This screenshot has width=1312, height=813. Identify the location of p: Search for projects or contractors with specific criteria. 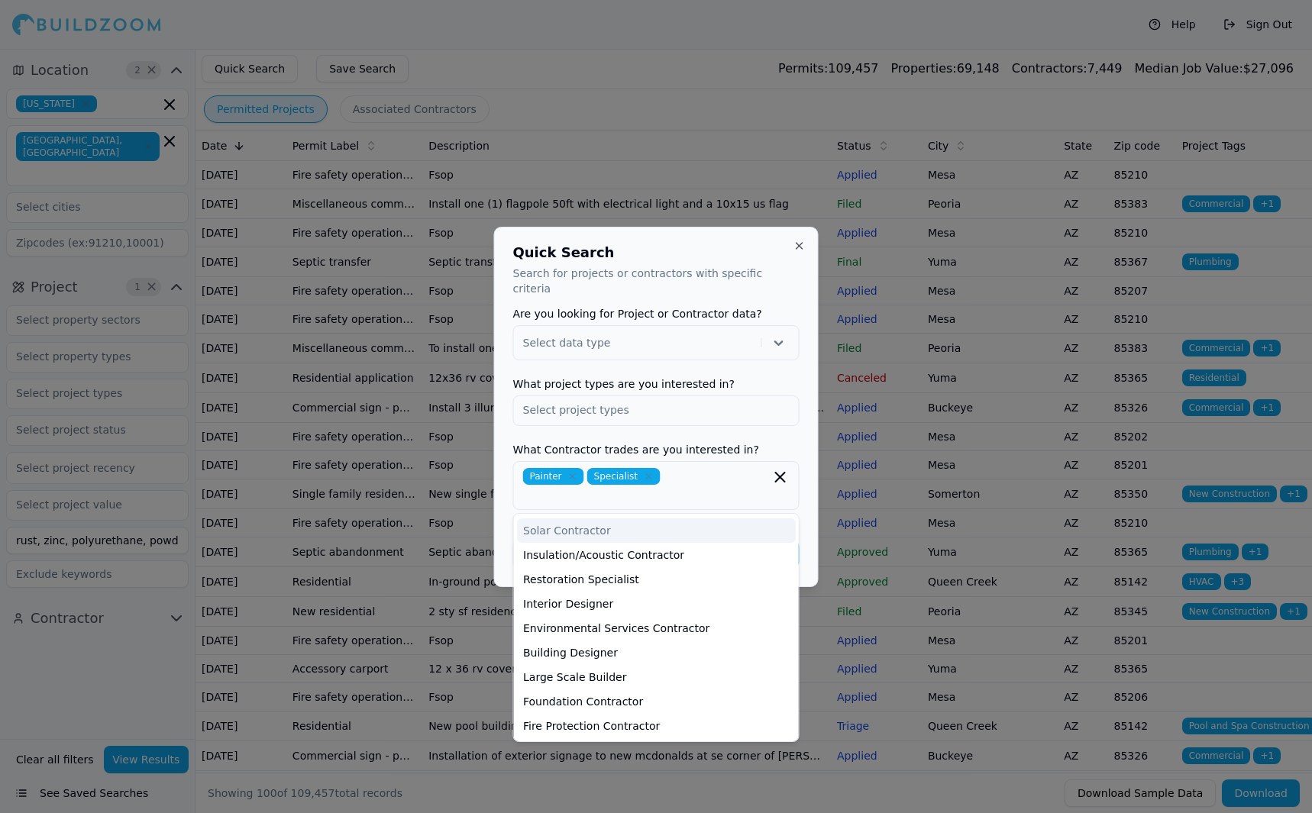
(656, 281).